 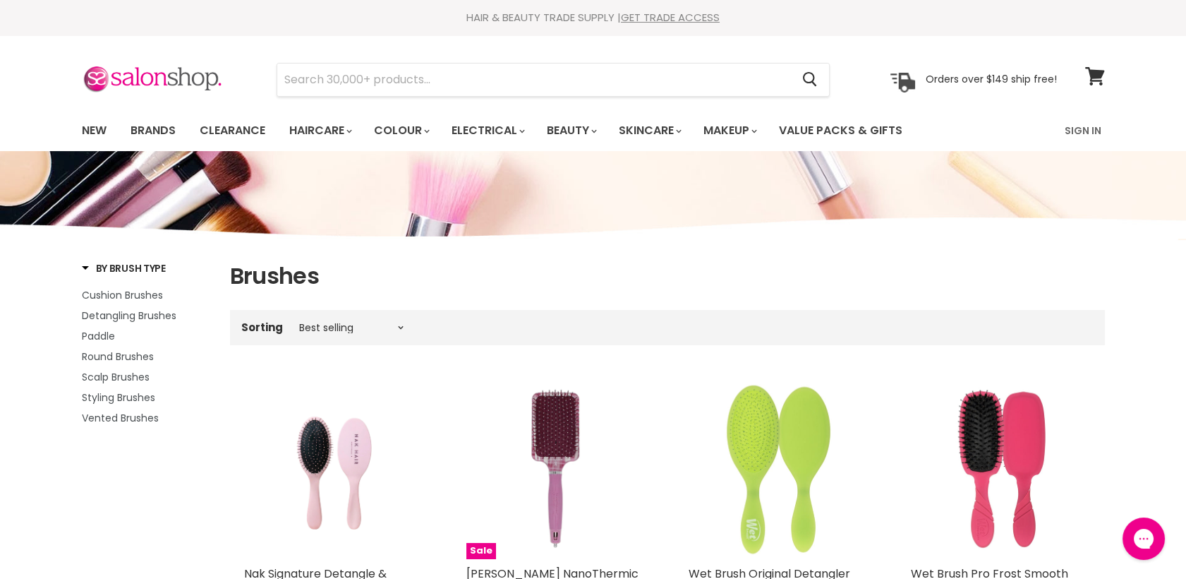 I want to click on img: Wet Brush Original Detangler Summer Quenchers - Lime-A-Rita, so click(x=778, y=469).